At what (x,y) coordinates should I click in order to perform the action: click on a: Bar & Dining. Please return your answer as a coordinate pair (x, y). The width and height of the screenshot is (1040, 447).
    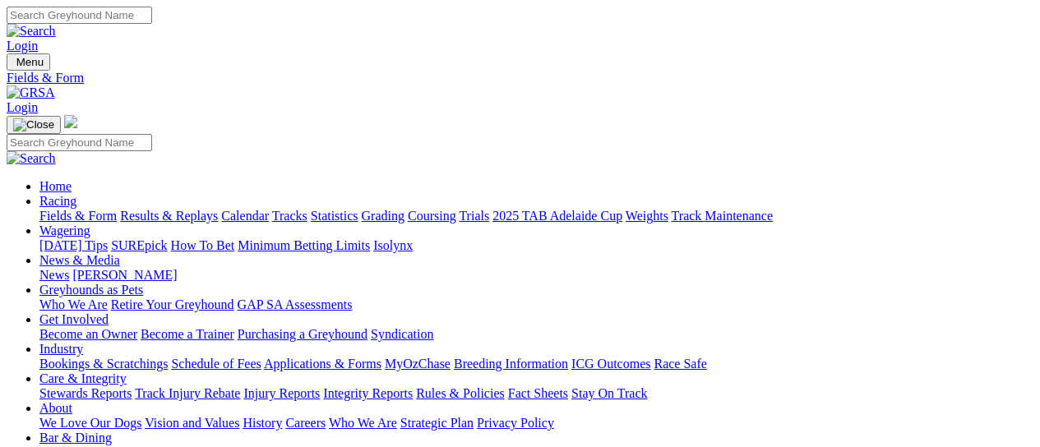
    Looking at the image, I should click on (76, 437).